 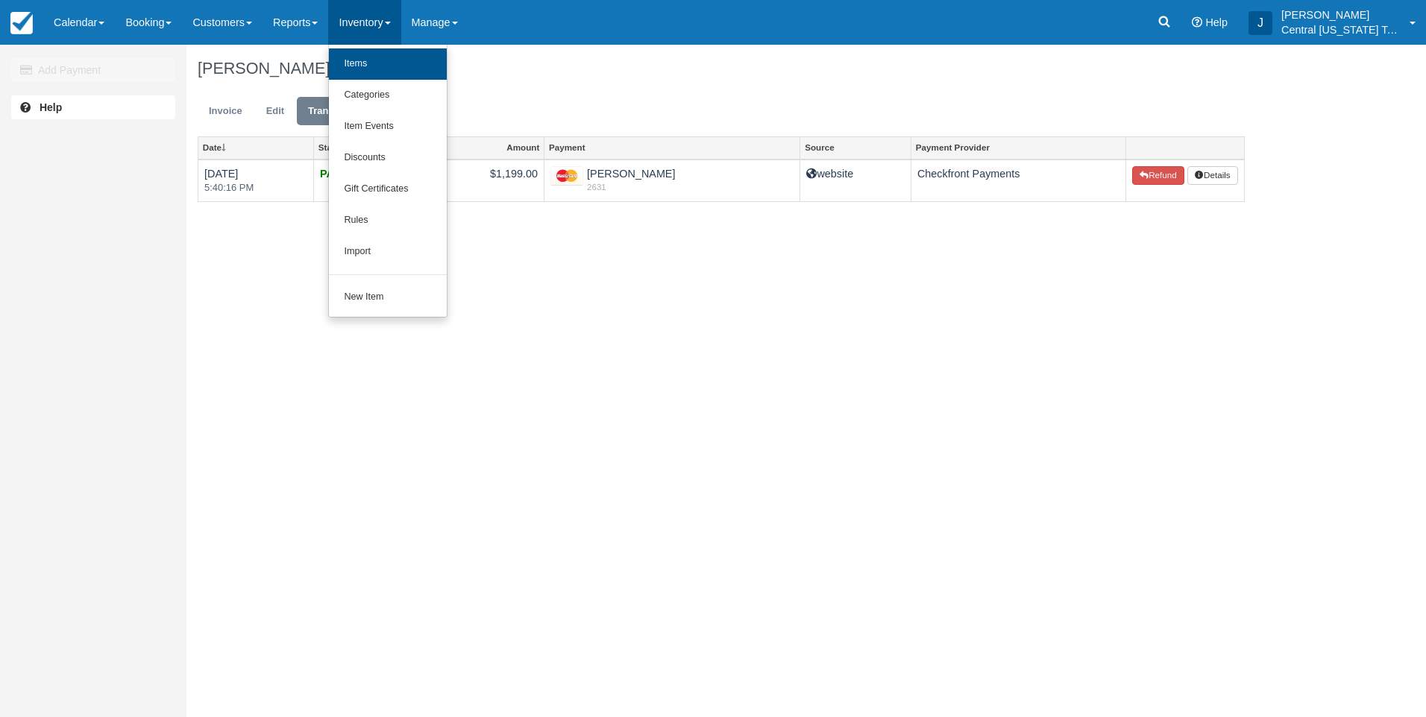 What do you see at coordinates (51, 107) in the screenshot?
I see `b: Help` at bounding box center [51, 107].